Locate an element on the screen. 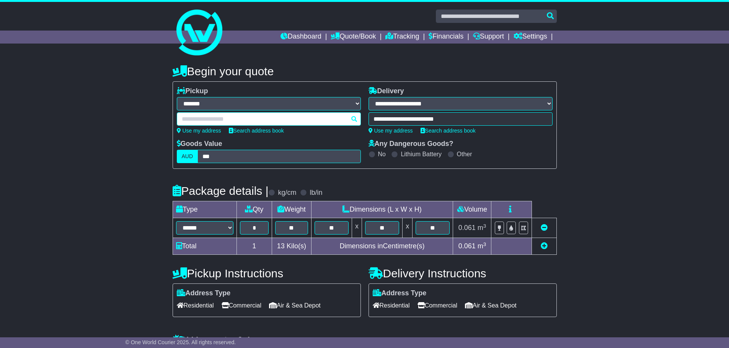 The width and height of the screenshot is (729, 348). a: Tracking is located at coordinates (402, 37).